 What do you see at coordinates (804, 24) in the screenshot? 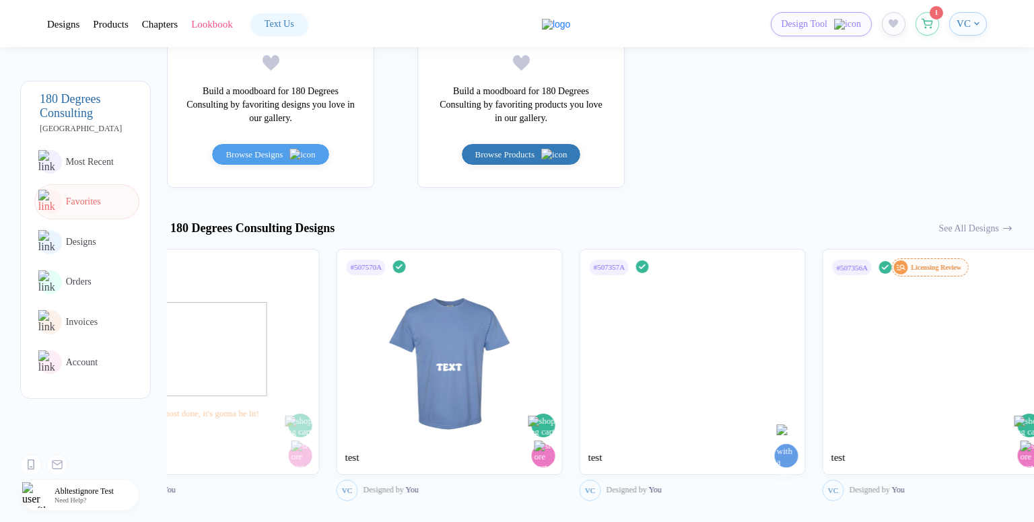
I see `span: Design Tool` at bounding box center [804, 24].